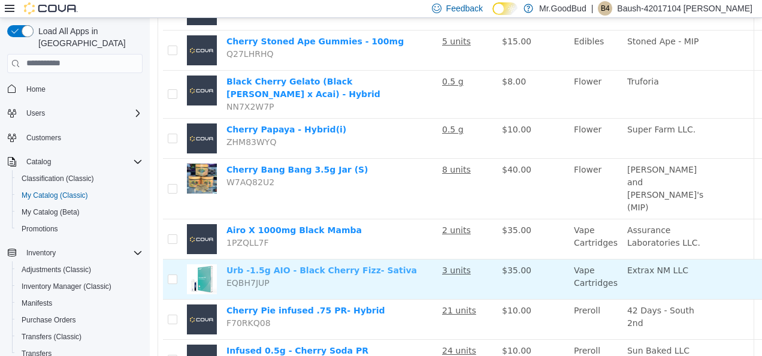  Describe the element at coordinates (307, 212) in the screenshot. I see `u: 2 units` at that location.